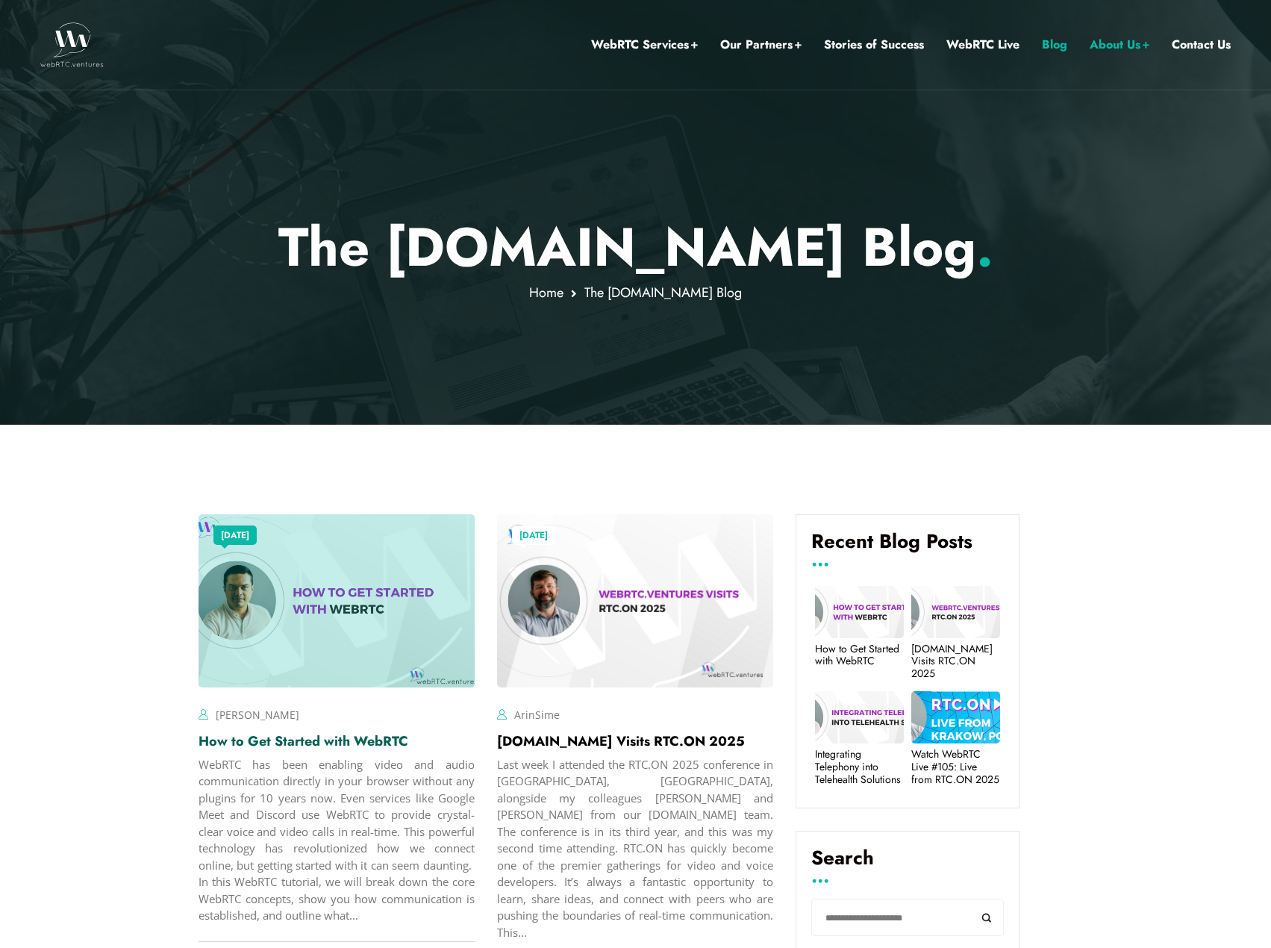  I want to click on button: Search, so click(986, 917).